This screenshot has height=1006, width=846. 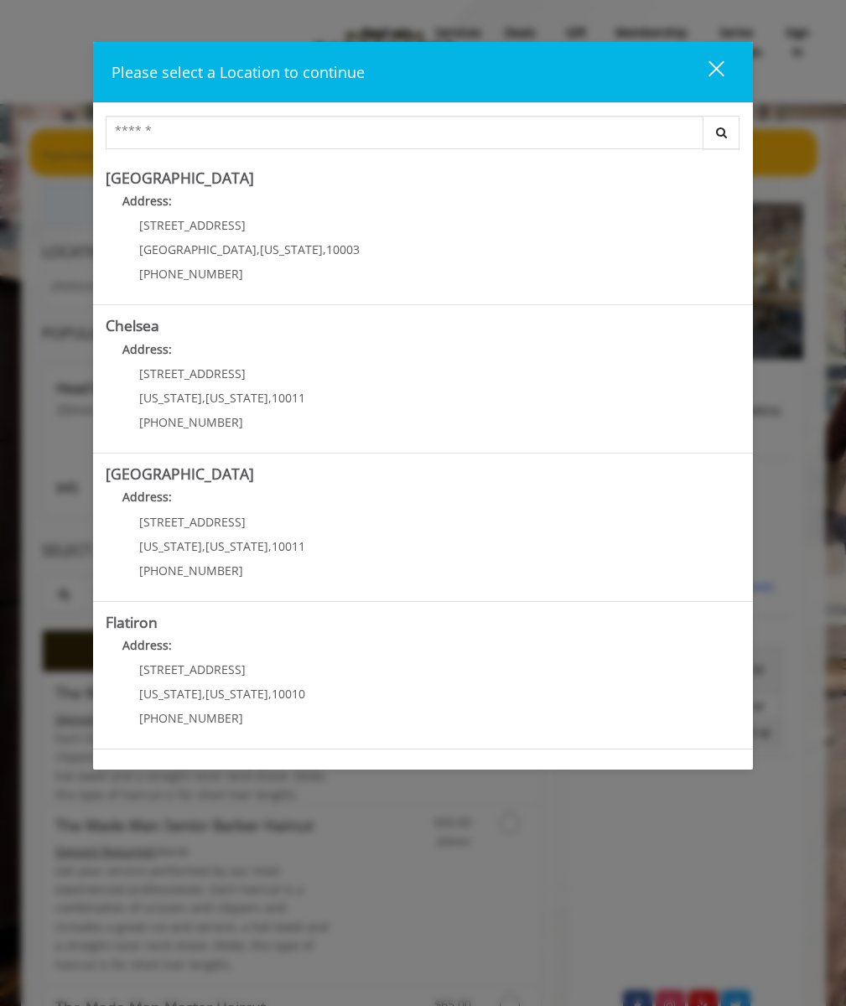 I want to click on b: Garment District, so click(x=162, y=769).